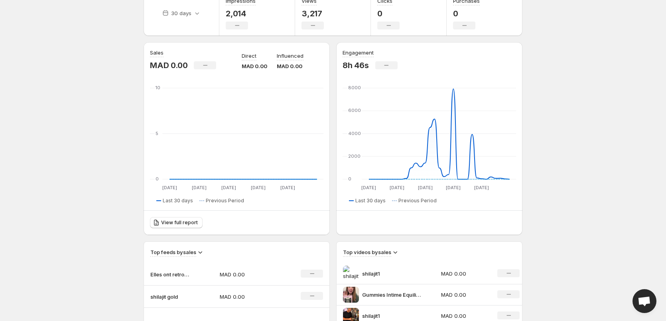  Describe the element at coordinates (179, 223) in the screenshot. I see `span: View full report` at that location.